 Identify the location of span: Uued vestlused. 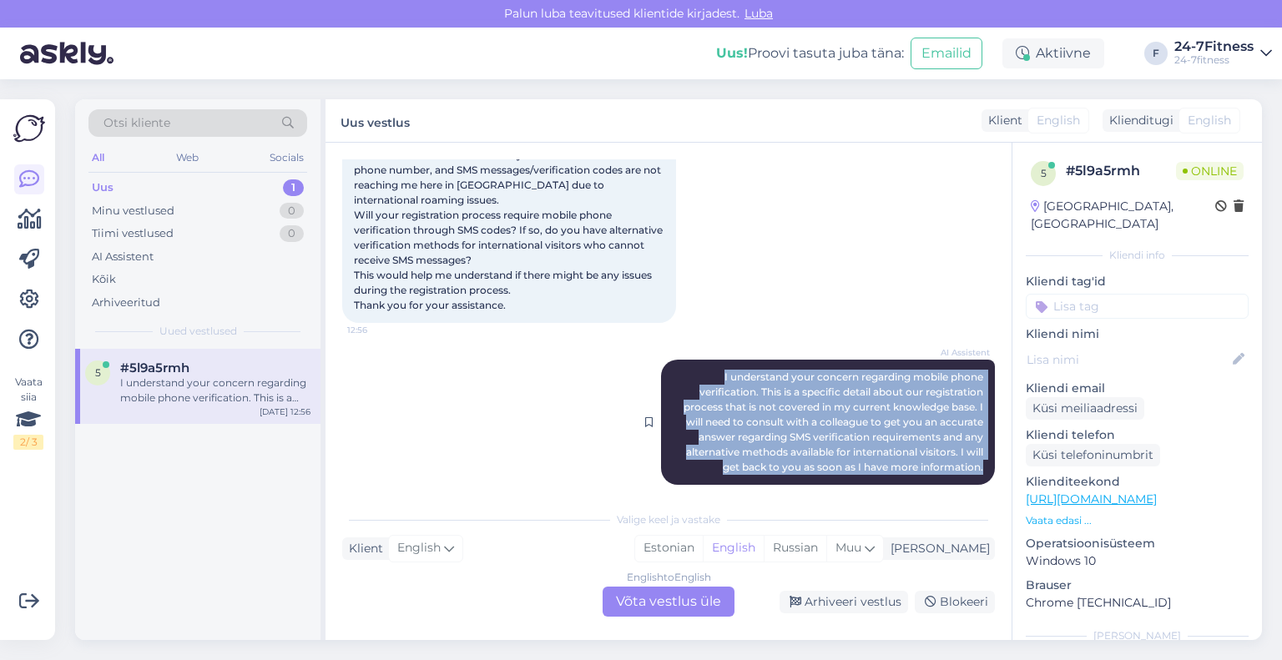
(198, 331).